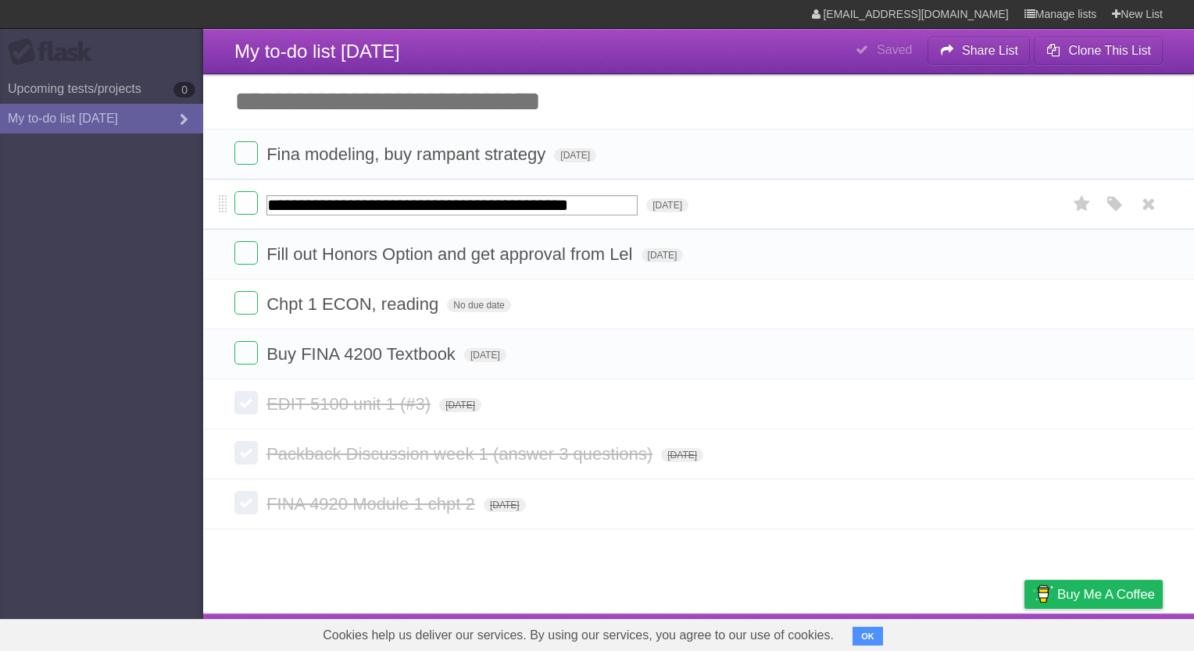 The width and height of the screenshot is (1194, 651). I want to click on img: Buy me a coffee, so click(1042, 594).